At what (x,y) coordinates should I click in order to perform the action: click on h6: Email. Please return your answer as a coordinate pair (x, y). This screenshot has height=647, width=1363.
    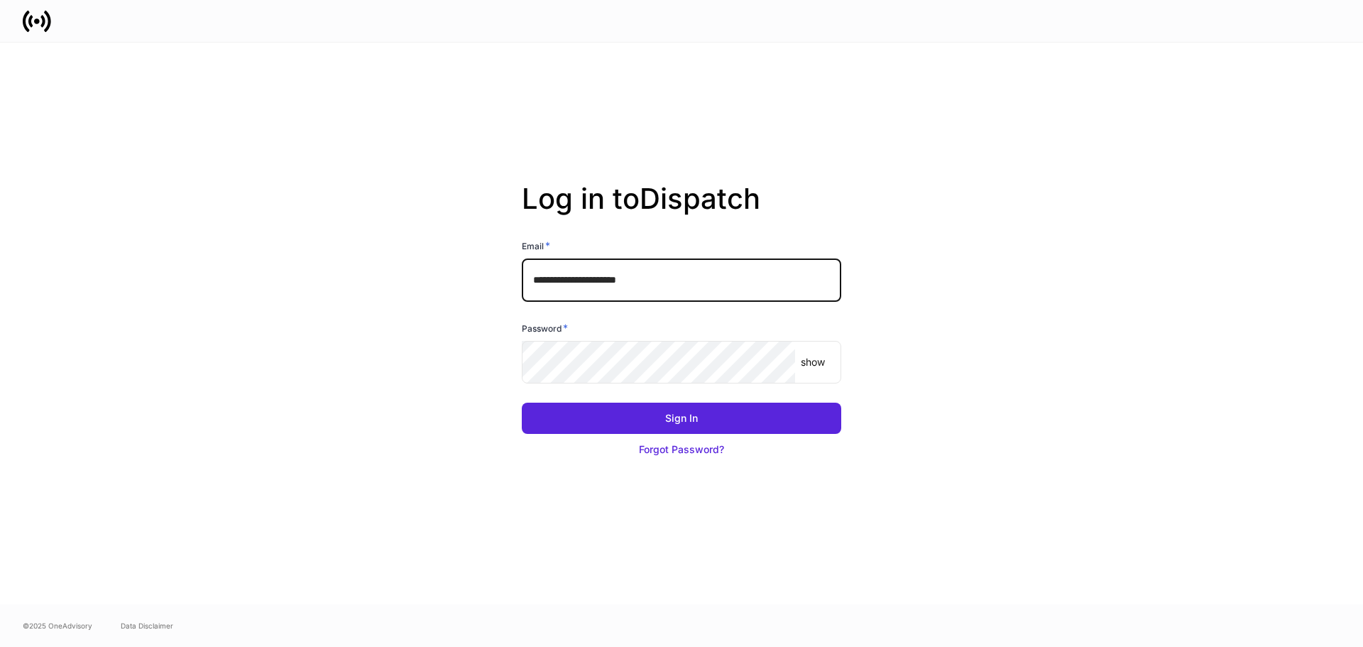
    Looking at the image, I should click on (536, 246).